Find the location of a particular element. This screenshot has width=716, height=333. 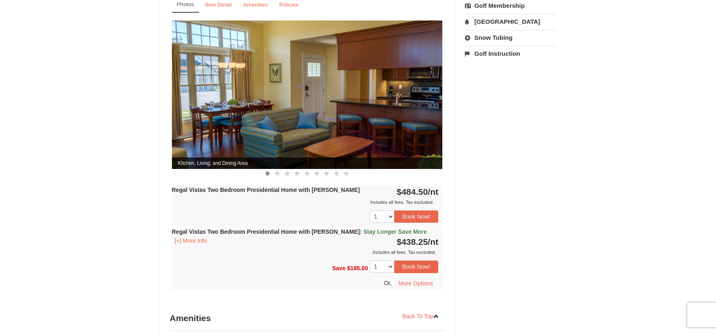

button: More Options is located at coordinates (415, 283).